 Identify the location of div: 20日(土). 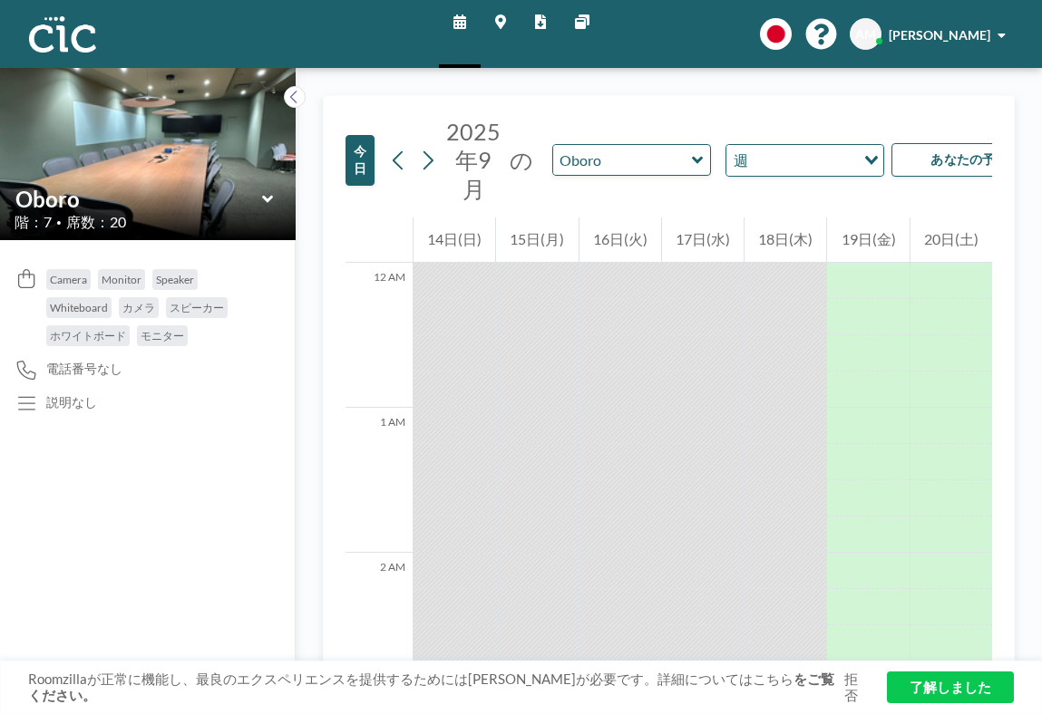
(951, 240).